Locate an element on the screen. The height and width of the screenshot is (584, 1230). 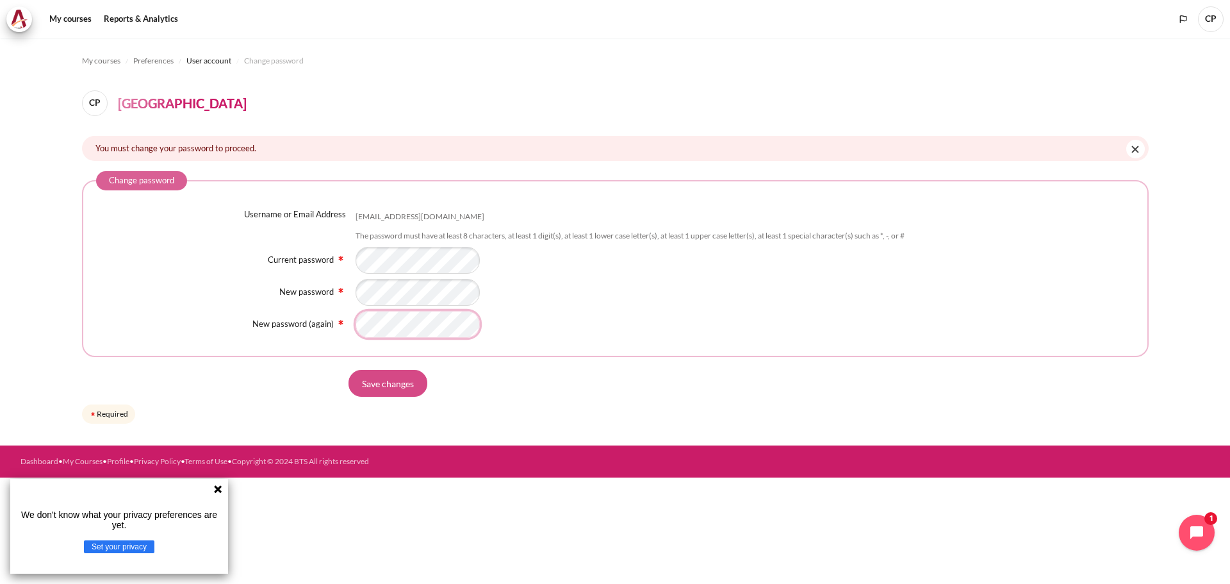
nav: Navigation bar is located at coordinates (615, 61).